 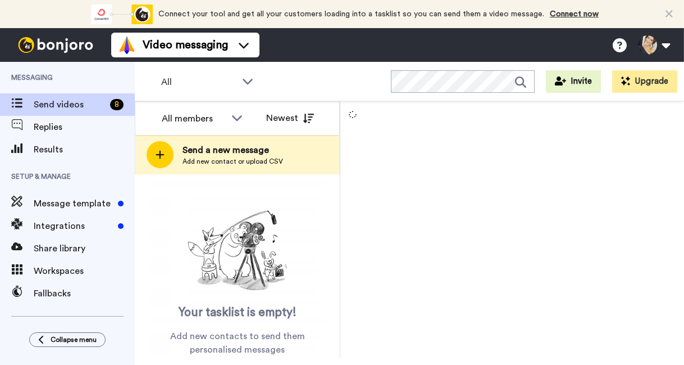 What do you see at coordinates (290, 118) in the screenshot?
I see `button: Newest` at bounding box center [290, 118].